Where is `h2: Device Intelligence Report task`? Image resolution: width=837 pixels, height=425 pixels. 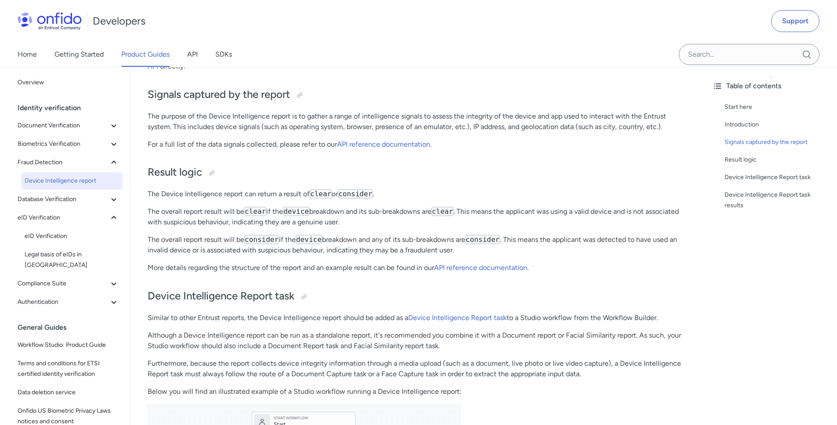 h2: Device Intelligence Report task is located at coordinates (418, 297).